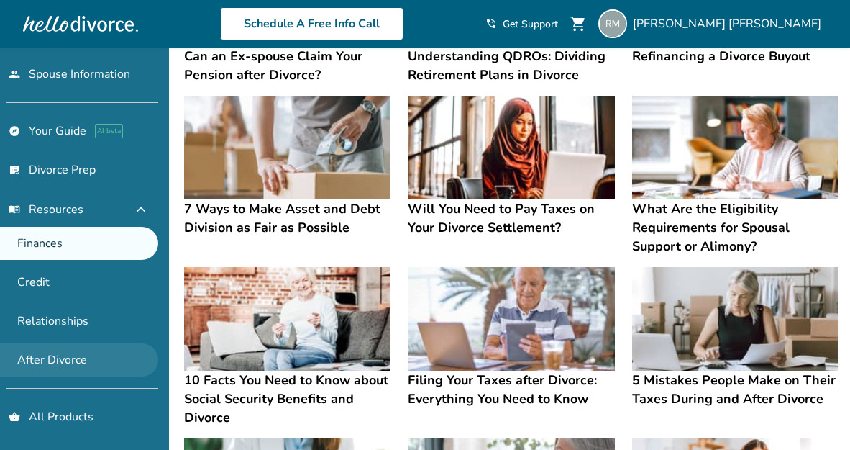 This screenshot has height=450, width=850. What do you see at coordinates (521, 24) in the screenshot?
I see `a: phone_in_talkGet Support` at bounding box center [521, 24].